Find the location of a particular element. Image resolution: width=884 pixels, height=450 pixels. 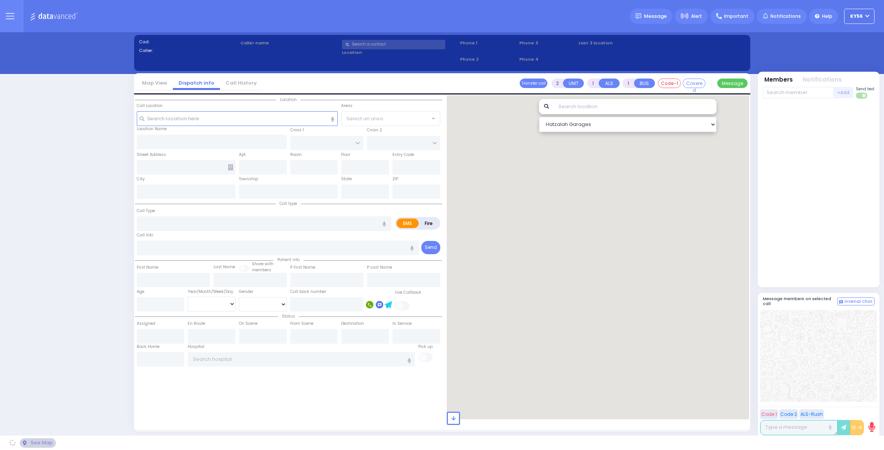

label: Entry Code is located at coordinates (403, 155).